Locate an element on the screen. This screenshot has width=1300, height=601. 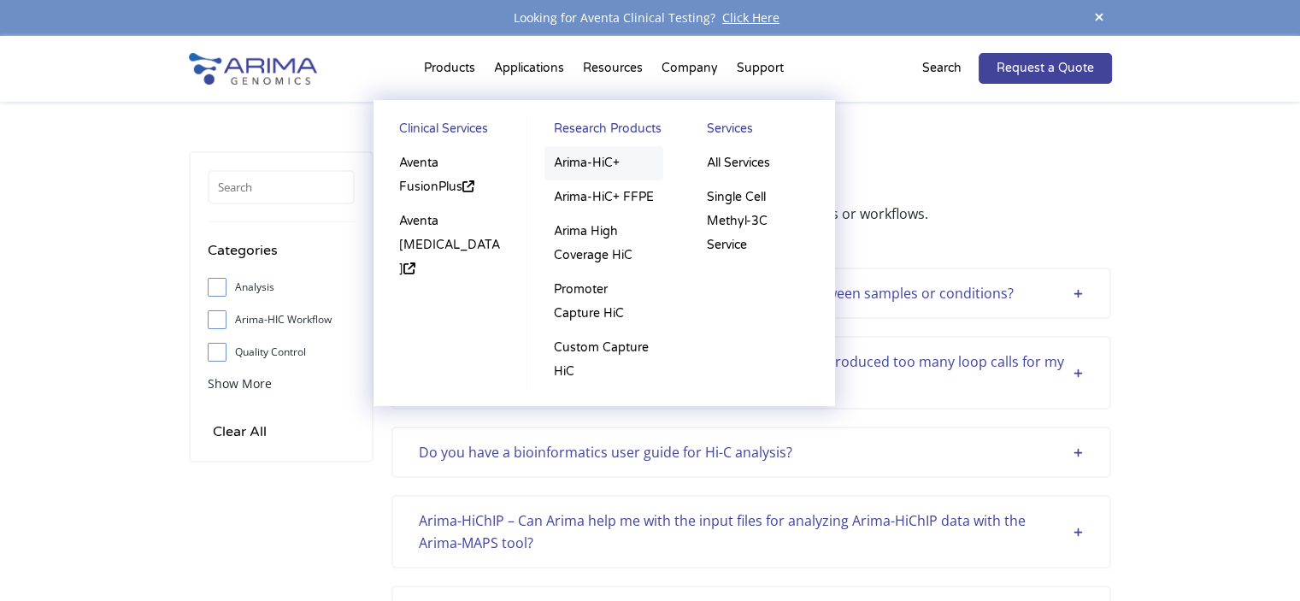
p: Search is located at coordinates (942, 68).